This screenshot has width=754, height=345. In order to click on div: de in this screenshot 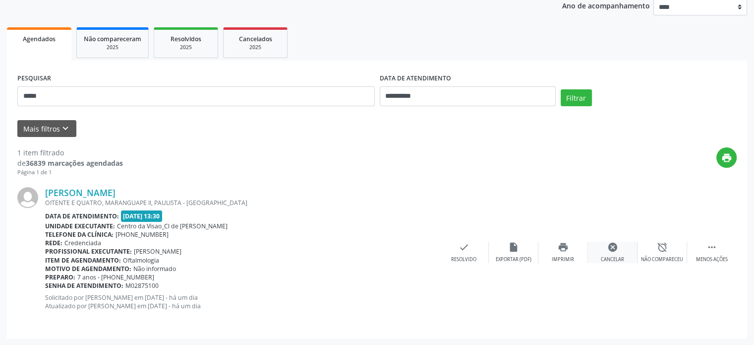, I will do `click(70, 163)`.